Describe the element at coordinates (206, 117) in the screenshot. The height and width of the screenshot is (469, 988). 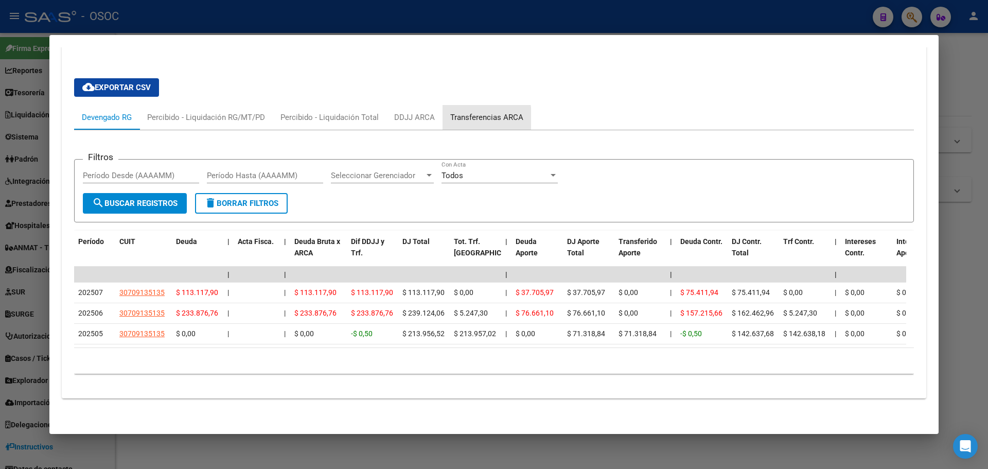
I see `div: Percibido - Liquidación RG/MT/PD` at that location.